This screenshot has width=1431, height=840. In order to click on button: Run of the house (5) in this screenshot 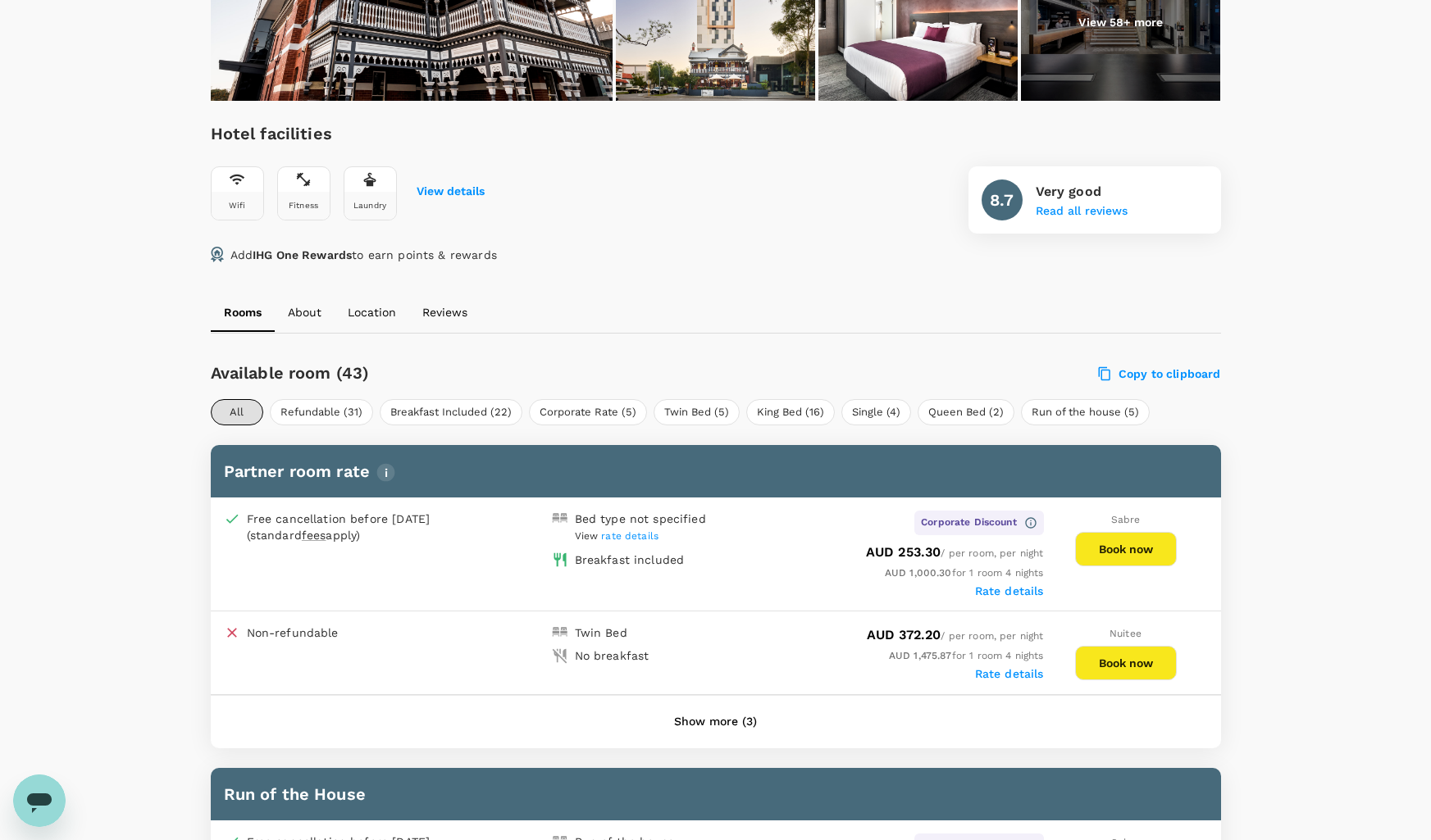, I will do `click(1085, 413)`.